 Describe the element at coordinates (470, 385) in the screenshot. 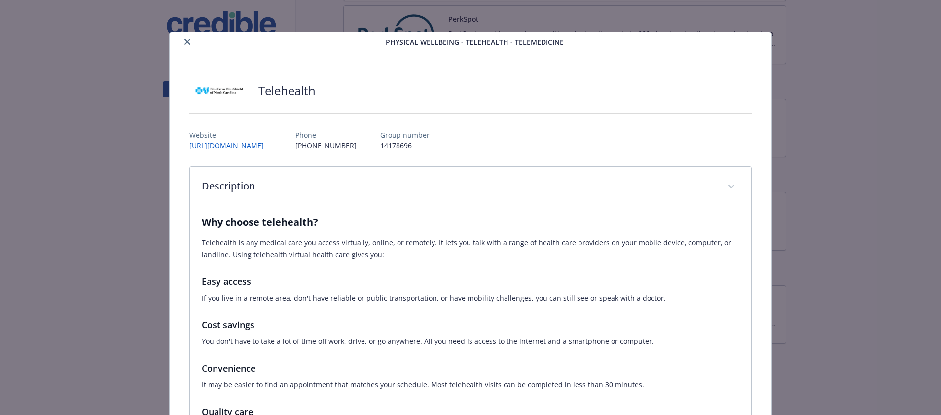

I see `p: It may be easier to find an appointment that matches your schedule. Most telehealth visits can be...` at that location.